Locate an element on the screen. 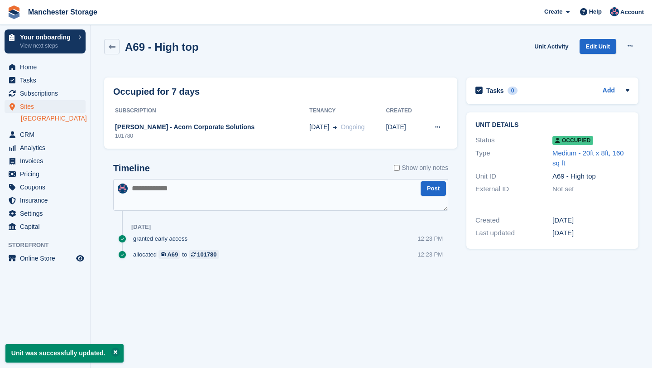 This screenshot has height=368, width=652. p: View next steps is located at coordinates (47, 46).